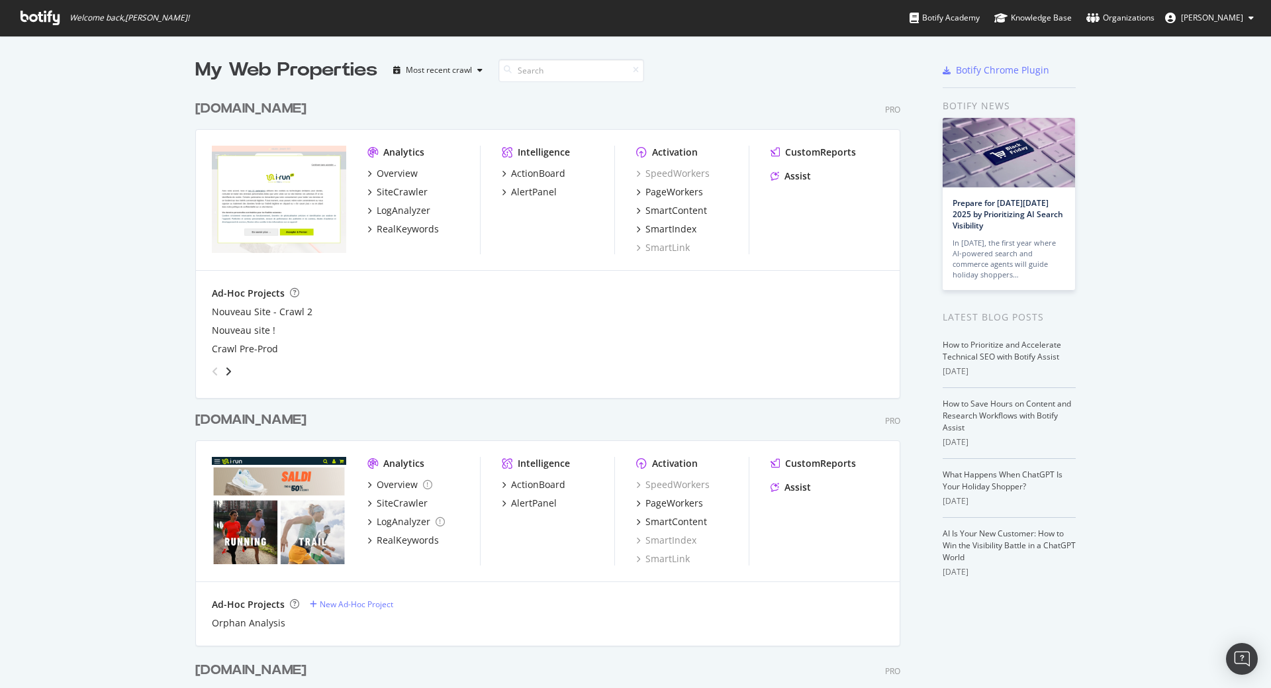  What do you see at coordinates (663, 559) in the screenshot?
I see `div: SmartLink` at bounding box center [663, 559].